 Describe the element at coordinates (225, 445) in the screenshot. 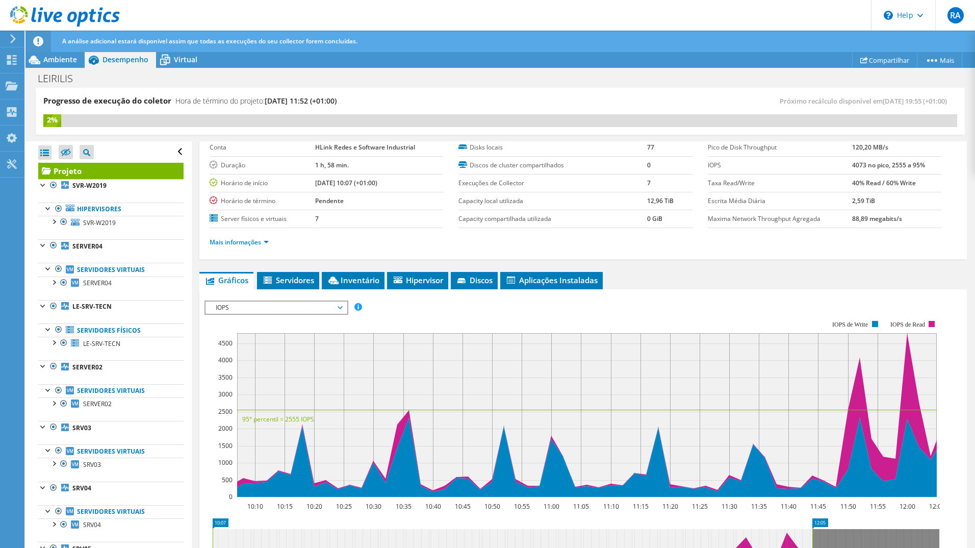

I see `text: 1500` at that location.